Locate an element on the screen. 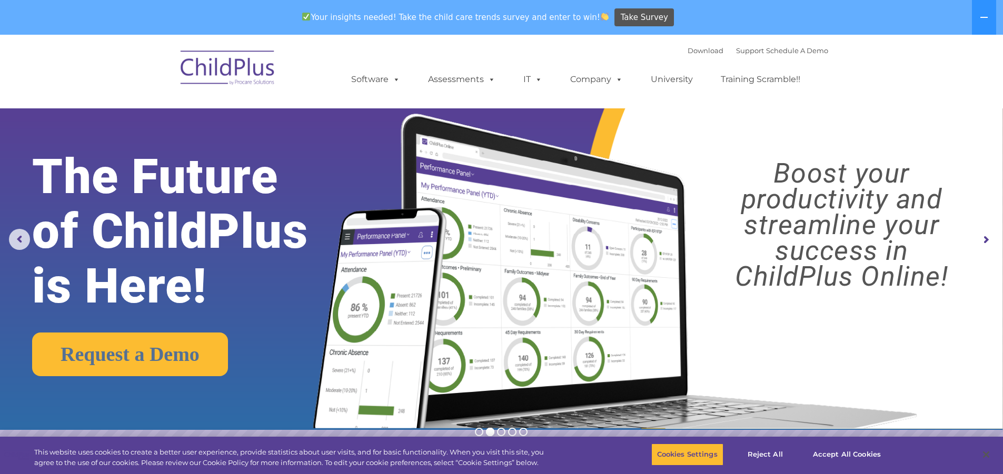 This screenshot has width=1003, height=474. a: Software is located at coordinates (375, 79).